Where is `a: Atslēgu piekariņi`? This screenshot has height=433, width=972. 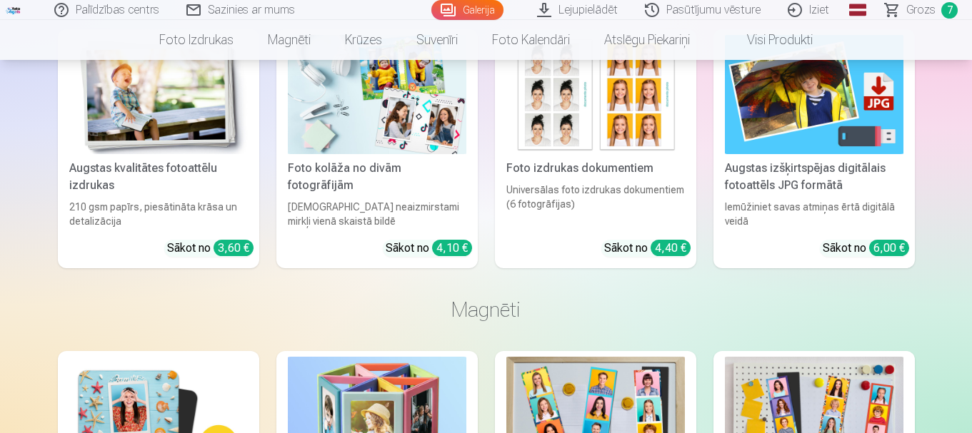
a: Atslēgu piekariņi is located at coordinates (647, 40).